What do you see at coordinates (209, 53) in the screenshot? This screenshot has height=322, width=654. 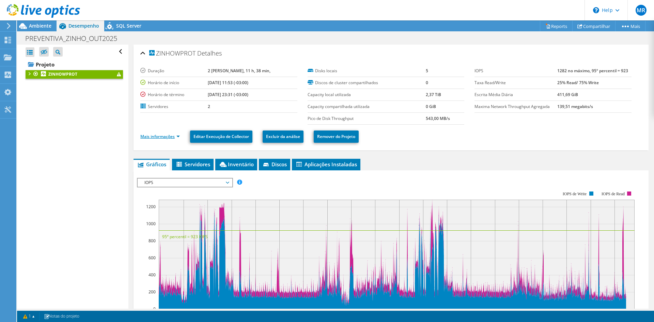 I see `span: Detalhes` at bounding box center [209, 53].